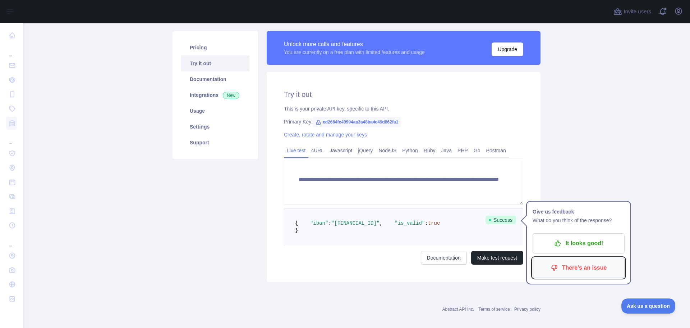 This screenshot has height=328, width=690. What do you see at coordinates (404, 94) in the screenshot?
I see `h2: Try it out` at bounding box center [404, 94].